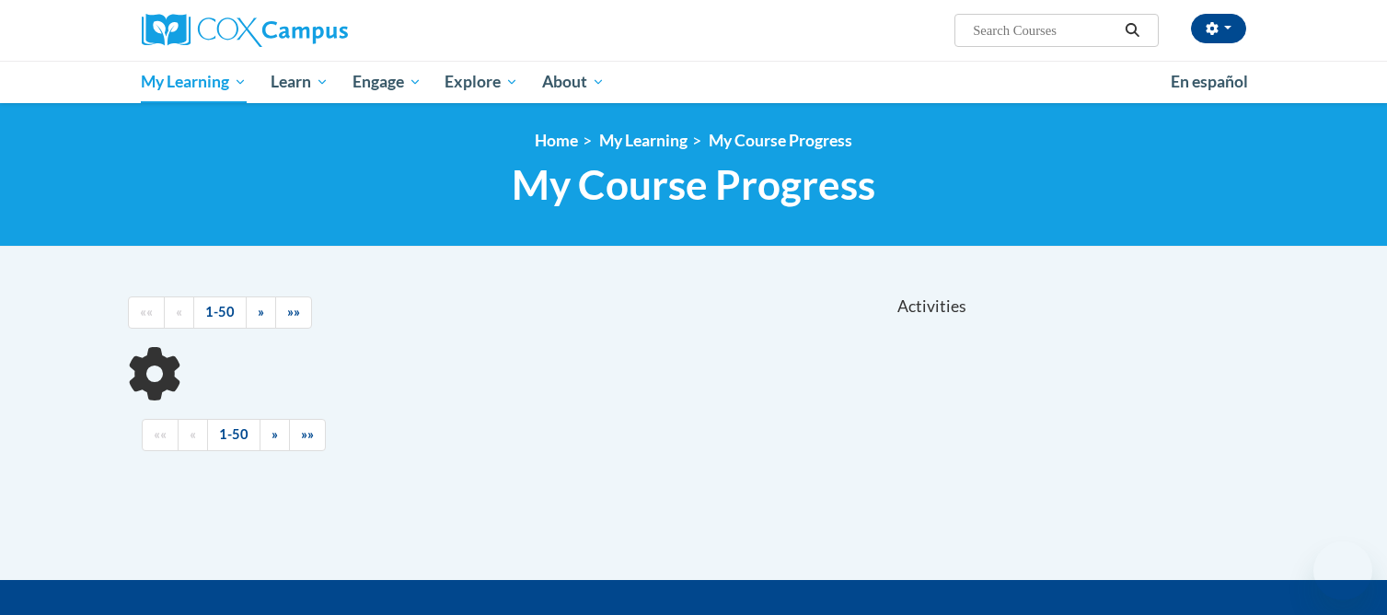 This screenshot has width=1387, height=615. I want to click on a: Home, so click(556, 140).